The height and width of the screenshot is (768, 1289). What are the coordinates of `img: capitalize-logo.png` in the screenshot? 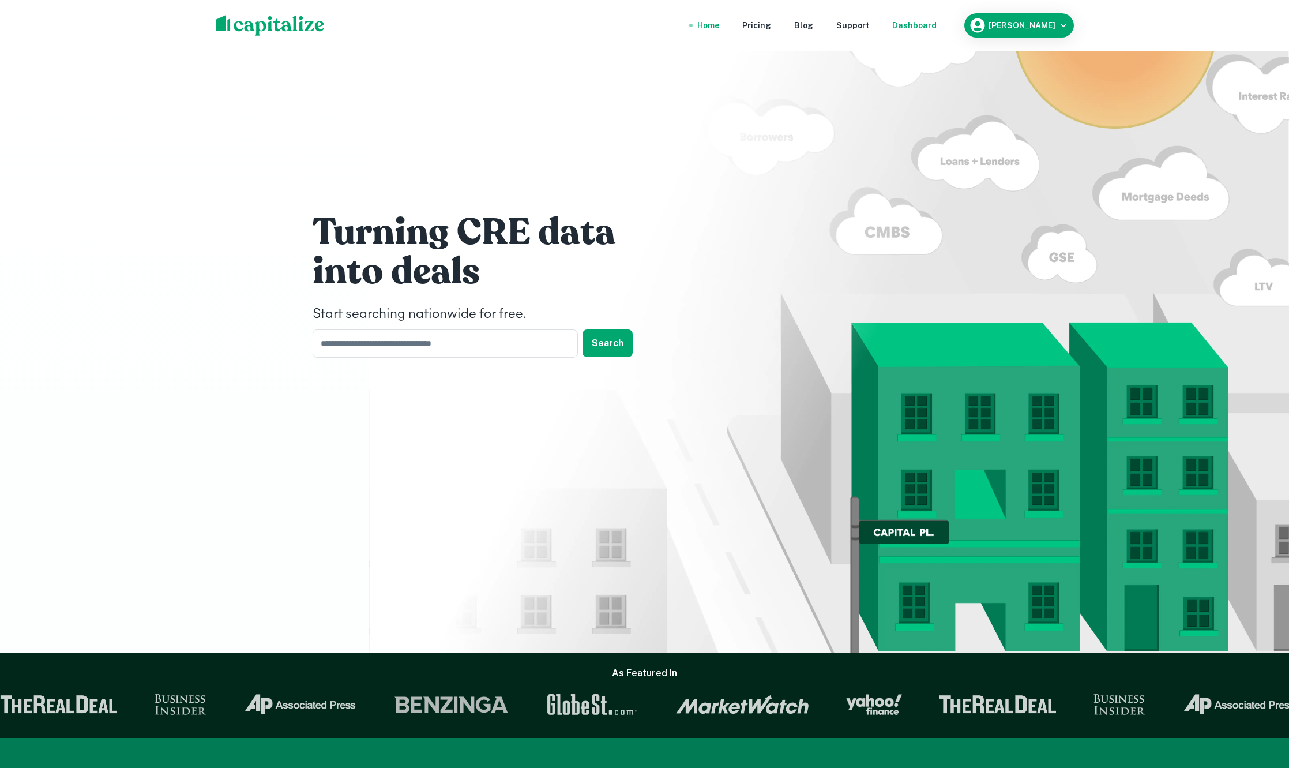 It's located at (270, 25).